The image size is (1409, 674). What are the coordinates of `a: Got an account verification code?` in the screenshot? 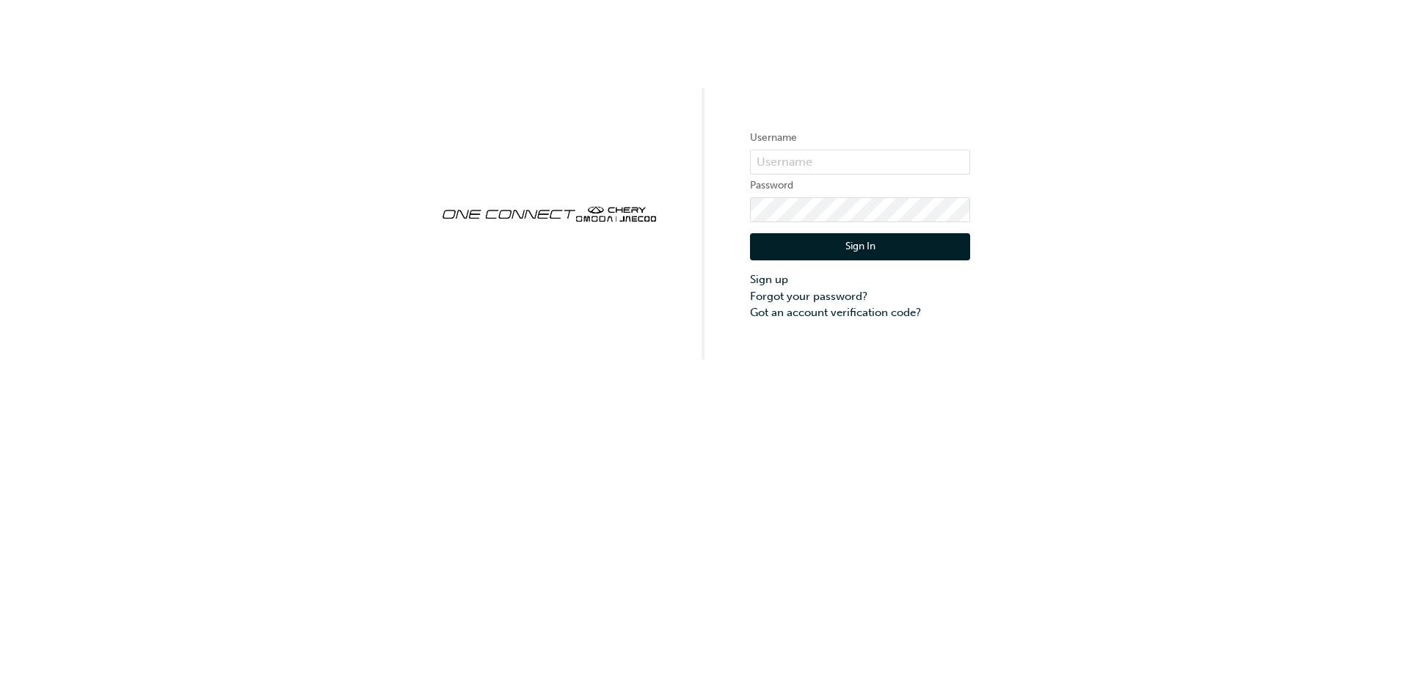 It's located at (860, 313).